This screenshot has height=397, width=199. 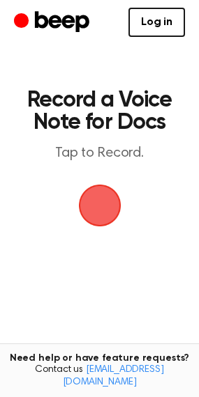 What do you see at coordinates (156, 22) in the screenshot?
I see `a: Log in` at bounding box center [156, 22].